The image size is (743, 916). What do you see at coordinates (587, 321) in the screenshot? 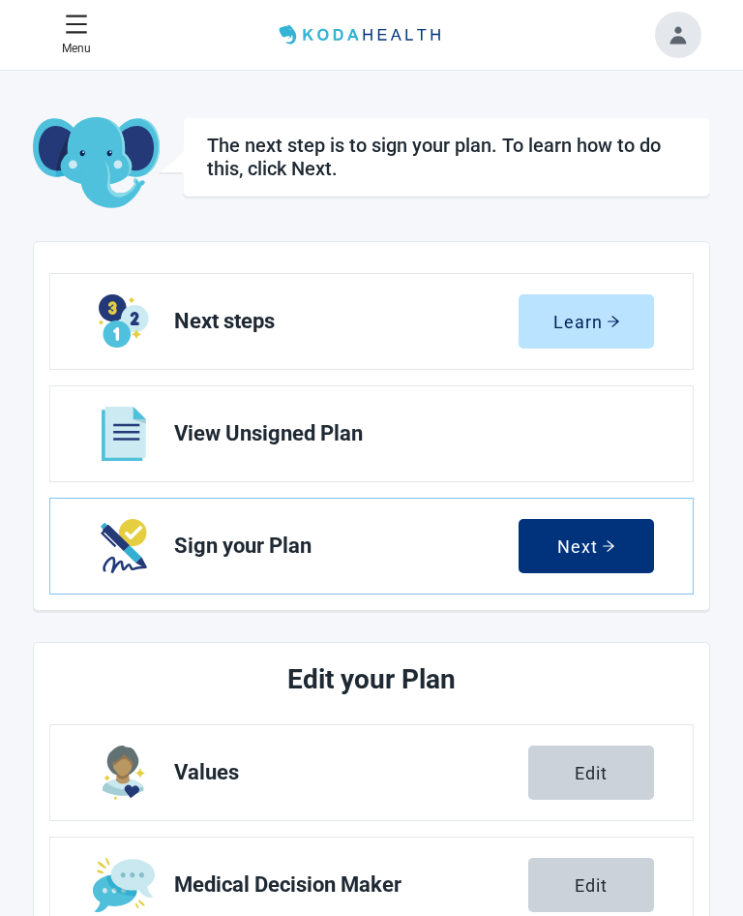
I see `div: Learn` at bounding box center [587, 321].